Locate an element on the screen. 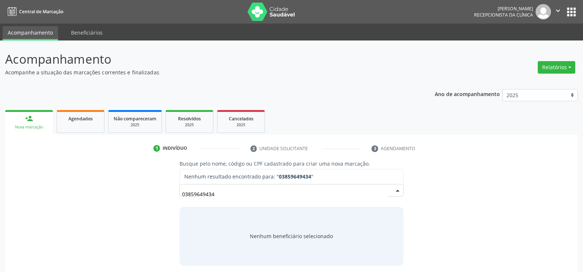 The image size is (583, 272). div: person_add is located at coordinates (29, 118).